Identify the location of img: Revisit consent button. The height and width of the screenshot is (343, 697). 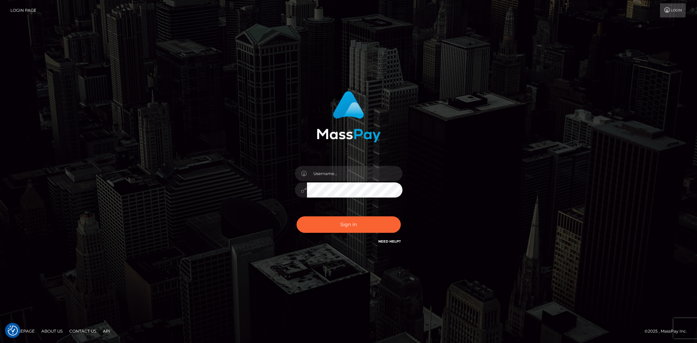
(13, 331).